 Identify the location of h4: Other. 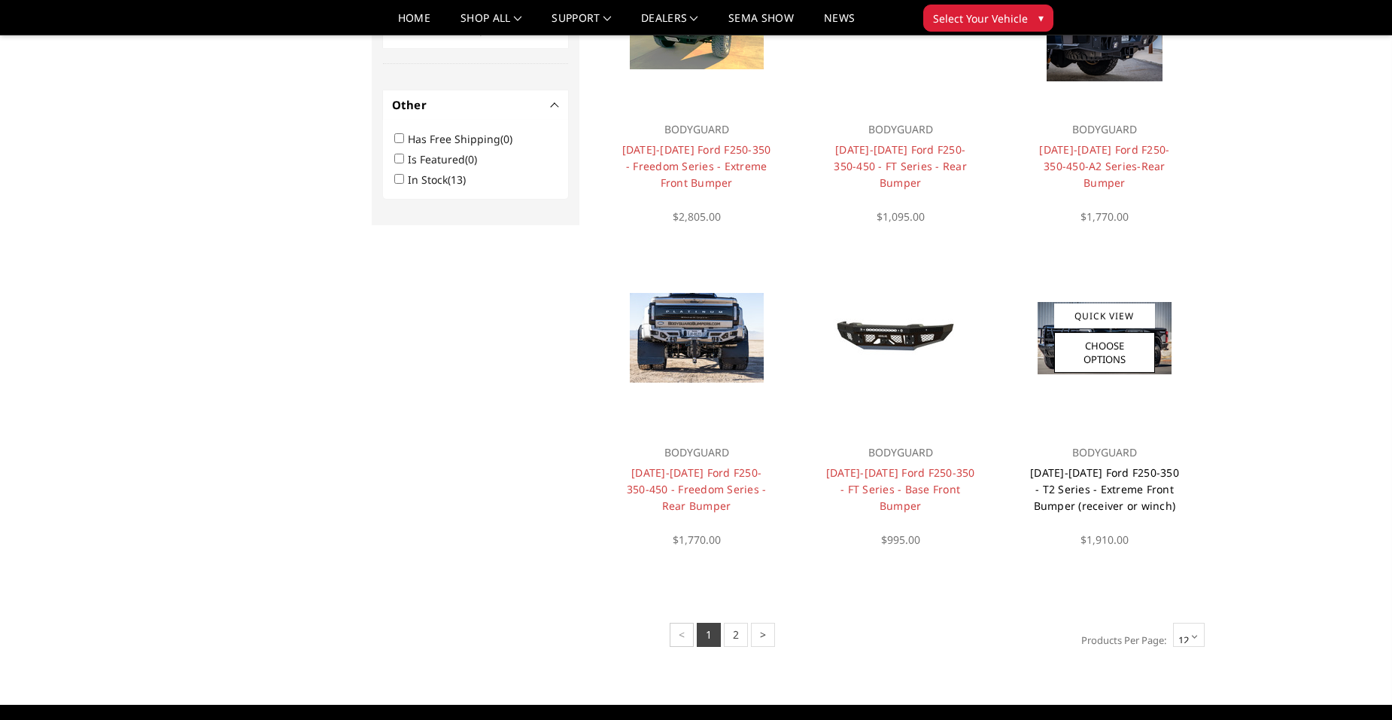
(476, 105).